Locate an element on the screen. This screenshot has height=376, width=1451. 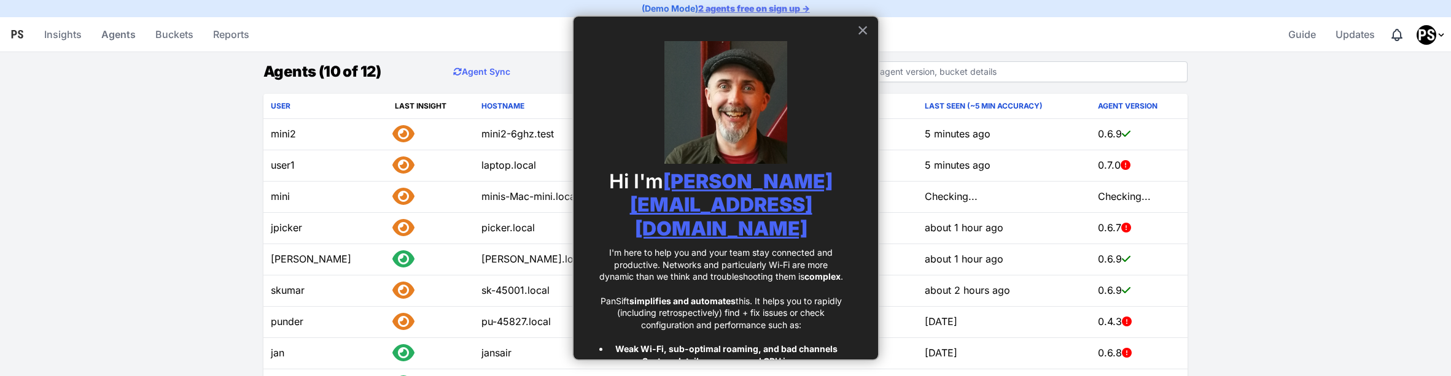
input: Search is located at coordinates (956, 72).